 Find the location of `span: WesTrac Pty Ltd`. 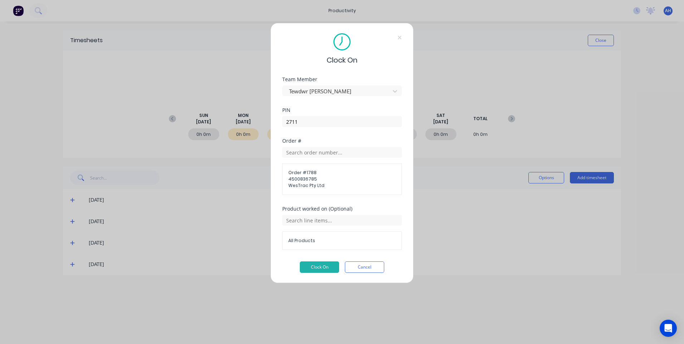

span: WesTrac Pty Ltd is located at coordinates (342, 186).